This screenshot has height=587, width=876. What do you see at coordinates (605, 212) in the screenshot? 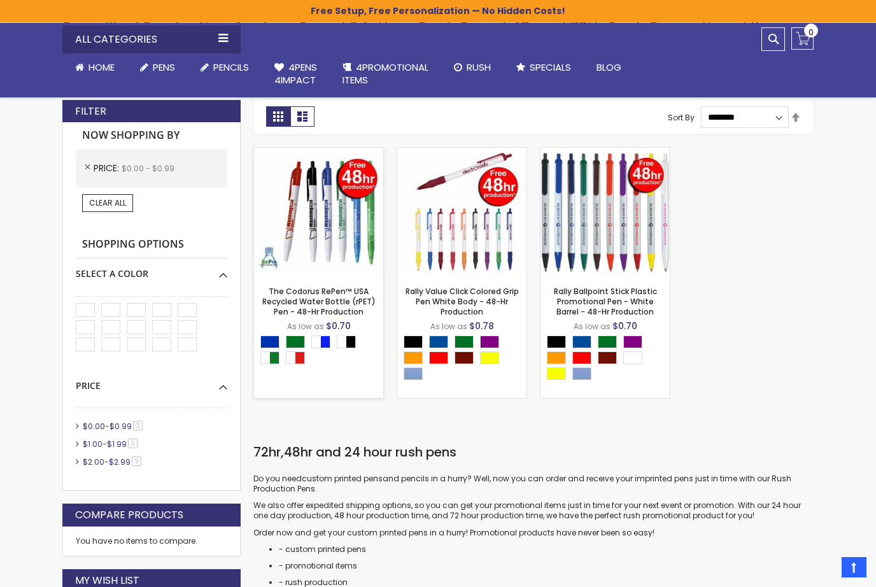
I see `img: Rally Ballpoint Stick Plastic Promotional Pen - White Barrel - 48-Hr Production` at bounding box center [605, 212].